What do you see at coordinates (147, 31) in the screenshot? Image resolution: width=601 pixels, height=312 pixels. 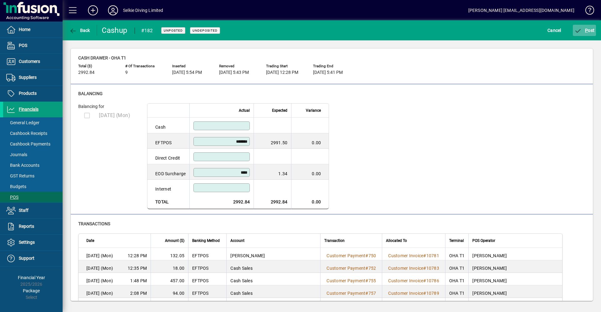 I see `div: #182` at bounding box center [147, 31].